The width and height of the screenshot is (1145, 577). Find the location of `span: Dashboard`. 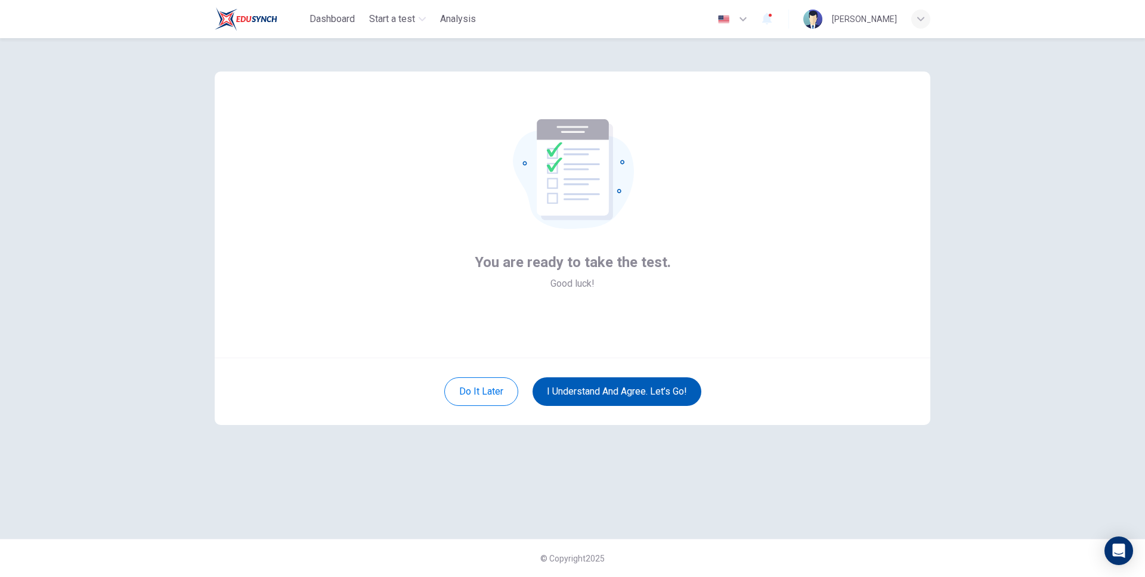

span: Dashboard is located at coordinates (332, 19).